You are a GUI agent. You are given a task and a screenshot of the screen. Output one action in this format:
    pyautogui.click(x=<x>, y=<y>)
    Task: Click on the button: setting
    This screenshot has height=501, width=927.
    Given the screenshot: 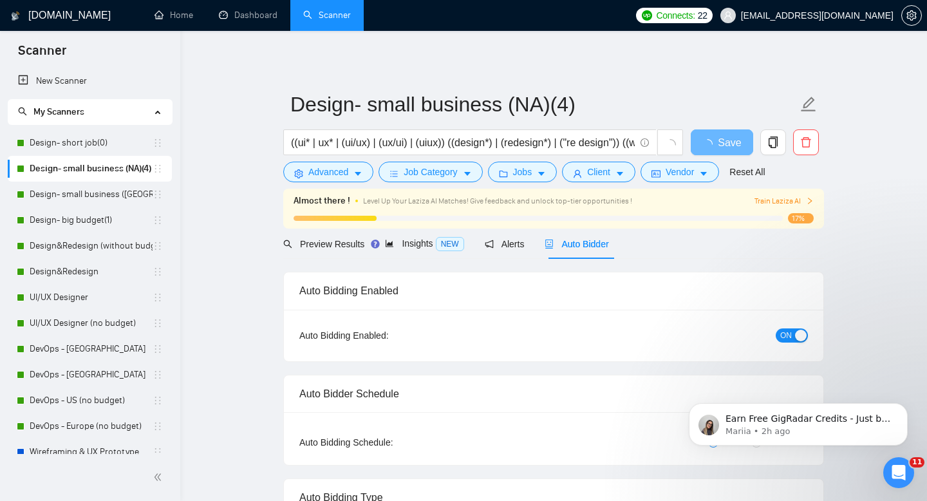 What is the action you would take?
    pyautogui.click(x=912, y=15)
    